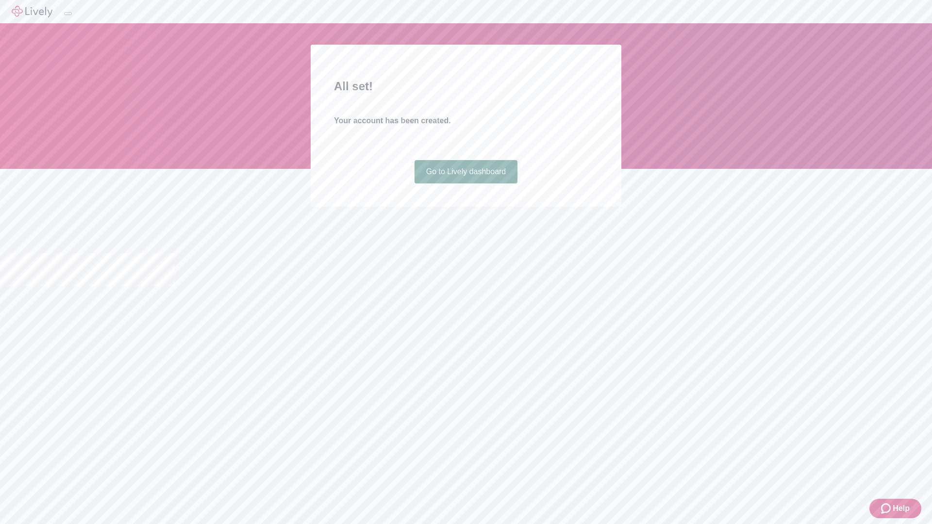 This screenshot has width=932, height=524. I want to click on button: Zendesk support iconHelp, so click(895, 509).